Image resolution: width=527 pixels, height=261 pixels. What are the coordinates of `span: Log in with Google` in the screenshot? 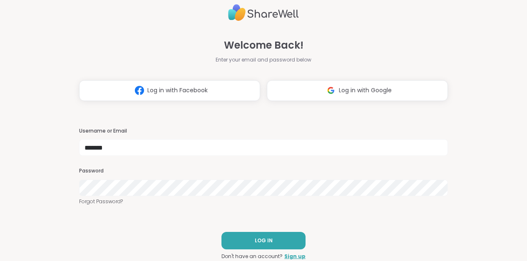 It's located at (365, 90).